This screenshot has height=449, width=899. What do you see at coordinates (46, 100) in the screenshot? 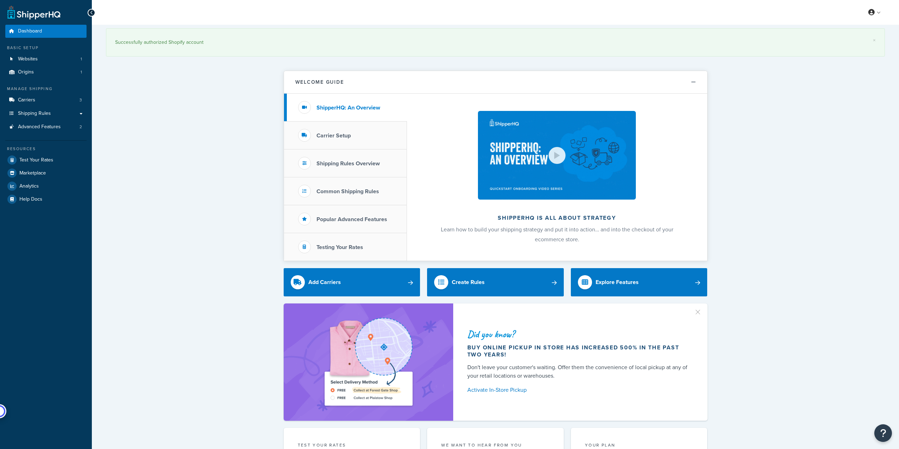
I see `a: Carriers3` at bounding box center [46, 100].